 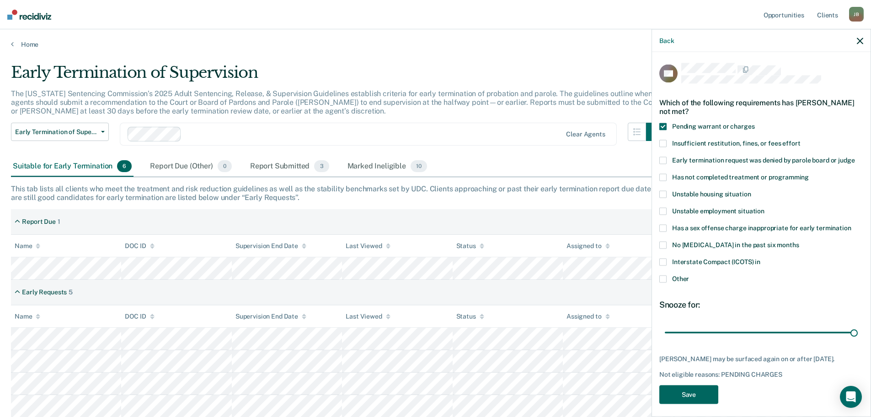 I want to click on span: Has not completed treatment or programming, so click(x=740, y=177).